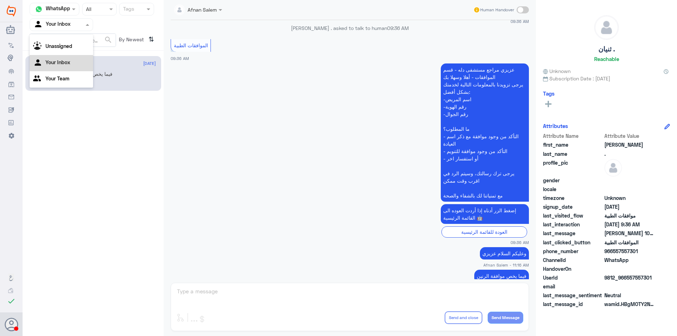 Image resolution: width=677 pixels, height=336 pixels. Describe the element at coordinates (573, 233) in the screenshot. I see `span: last_message` at that location.